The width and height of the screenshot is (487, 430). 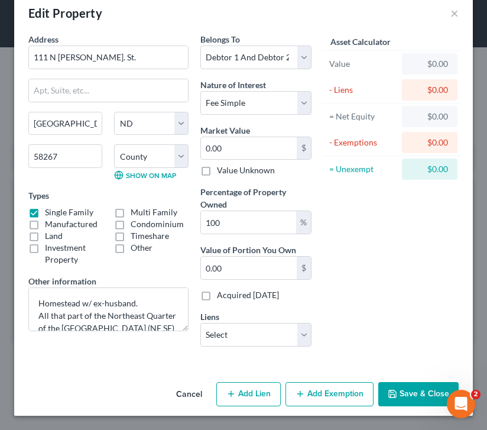 What do you see at coordinates (248, 250) in the screenshot?
I see `label: Value of Portion You Own` at bounding box center [248, 250].